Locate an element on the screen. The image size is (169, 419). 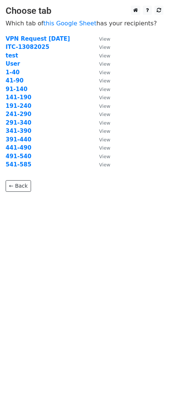
strong: 141-190 is located at coordinates (18, 97).